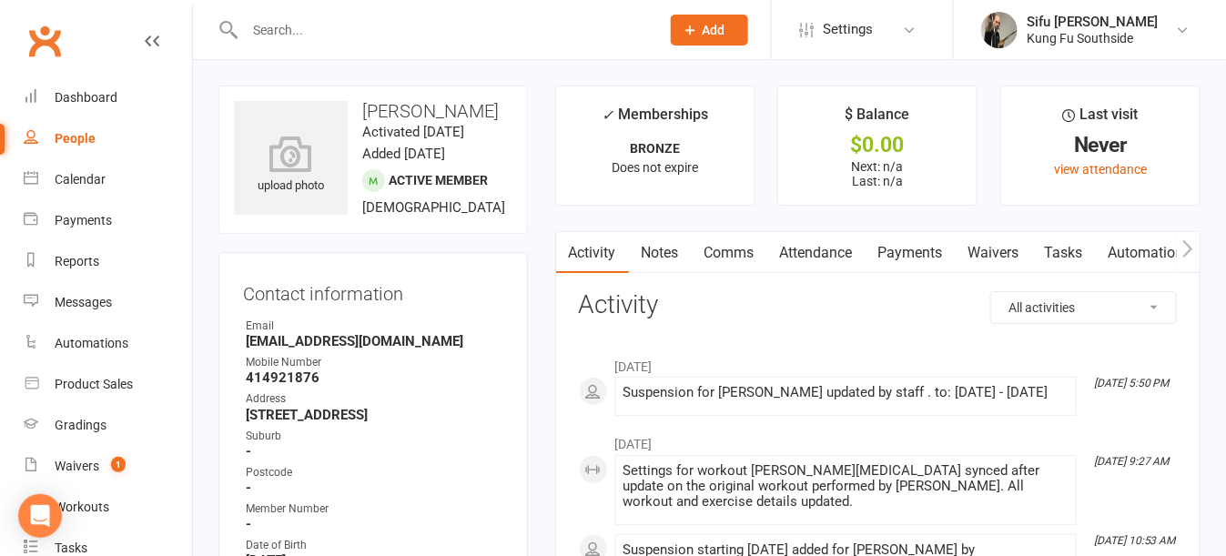 Image resolution: width=1226 pixels, height=556 pixels. I want to click on div: Last visit, so click(1100, 119).